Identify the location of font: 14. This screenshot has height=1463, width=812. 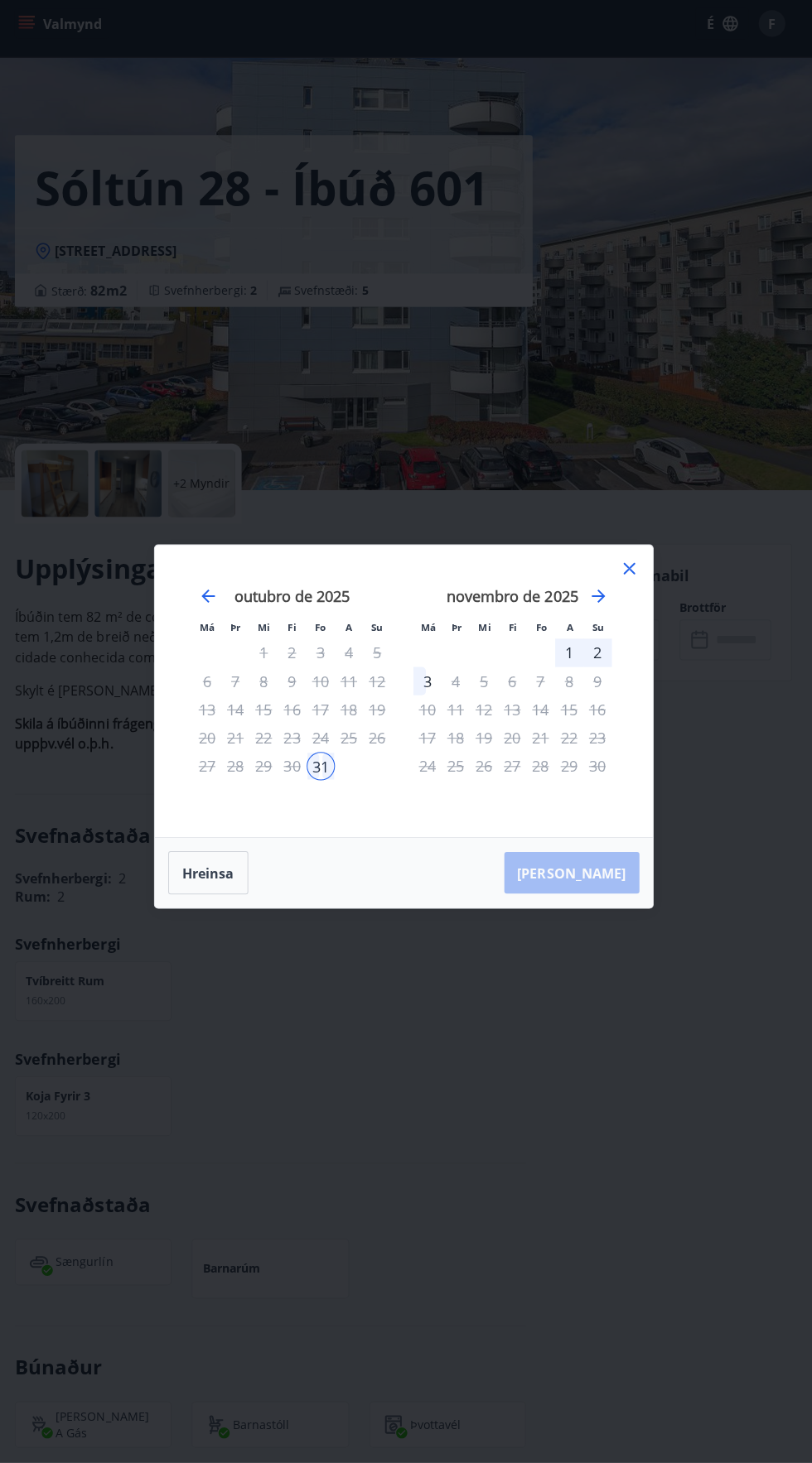
(543, 714).